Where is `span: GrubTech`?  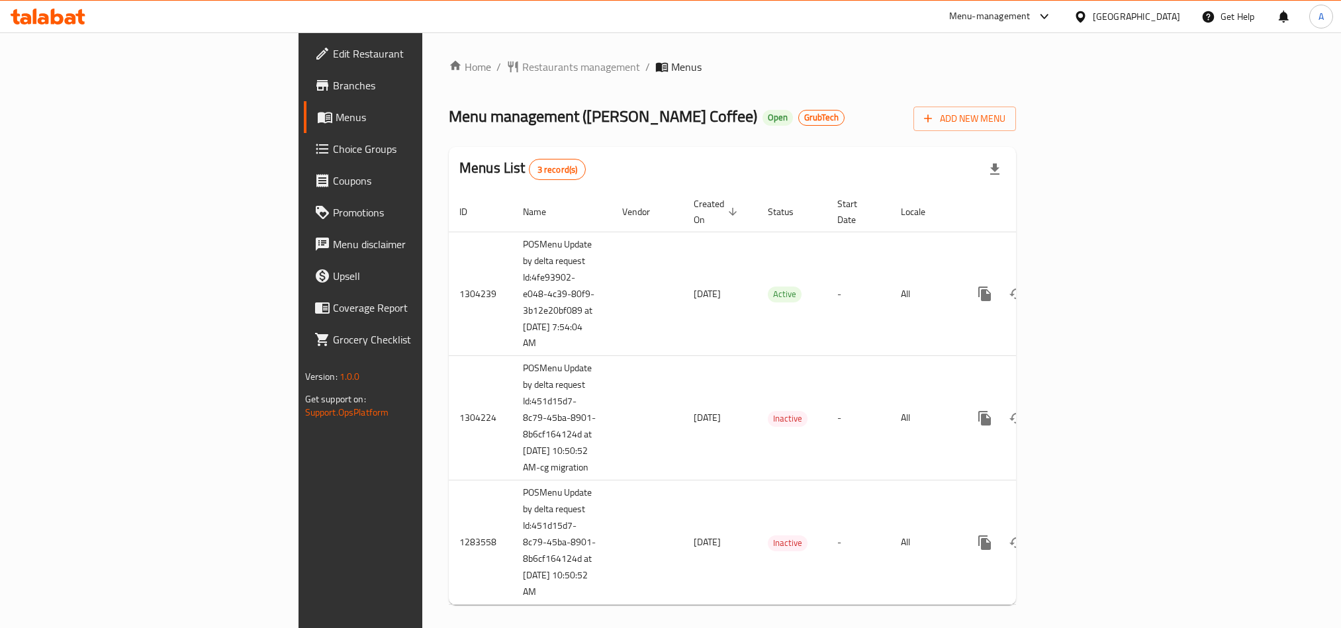 span: GrubTech is located at coordinates (821, 117).